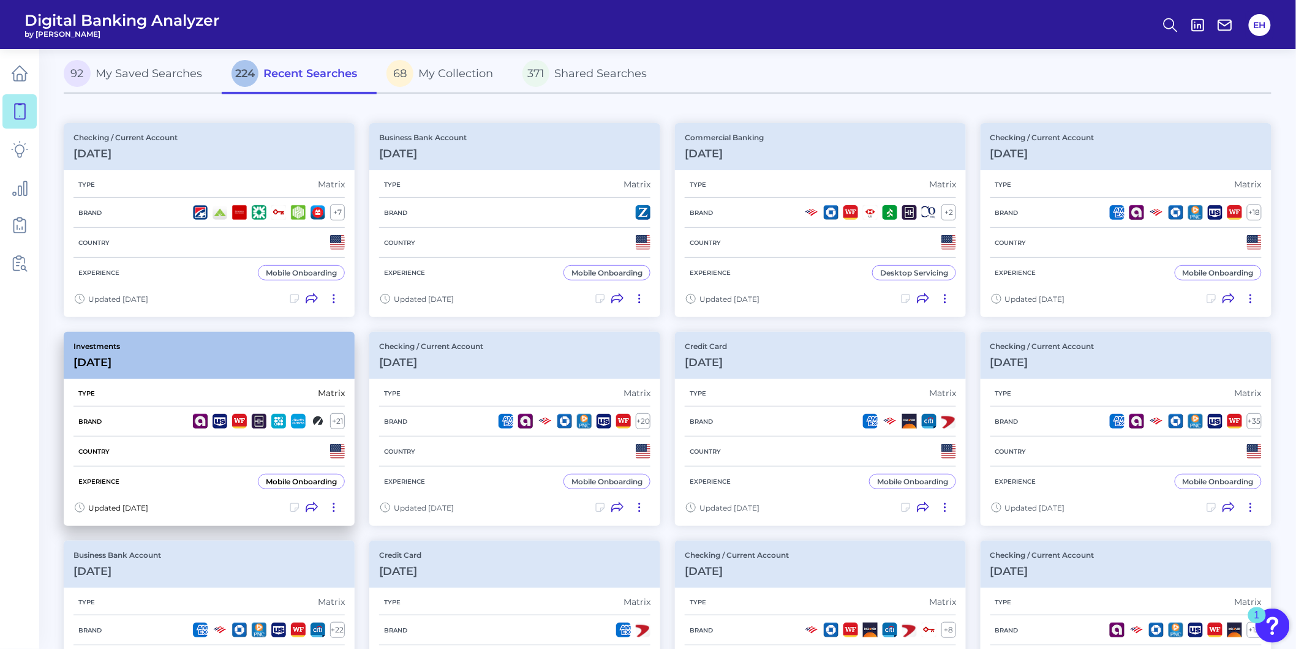  I want to click on span: 92, so click(77, 74).